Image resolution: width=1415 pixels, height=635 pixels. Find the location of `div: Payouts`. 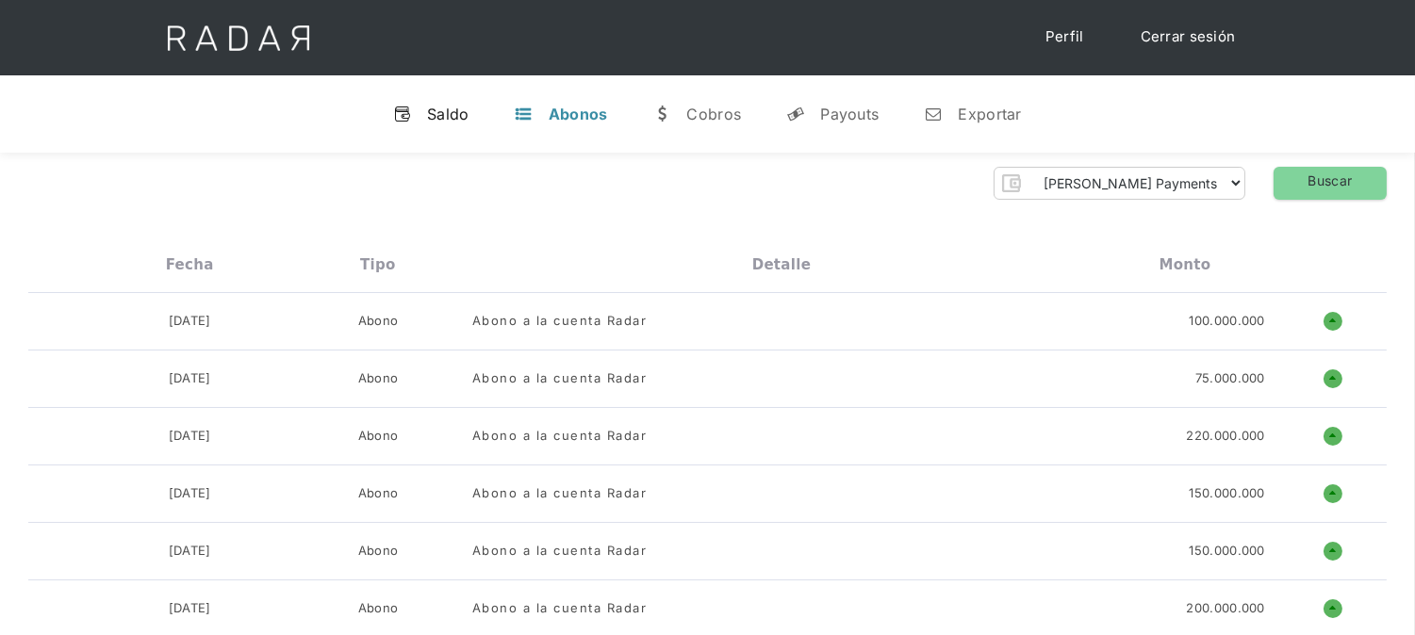

div: Payouts is located at coordinates (849, 114).